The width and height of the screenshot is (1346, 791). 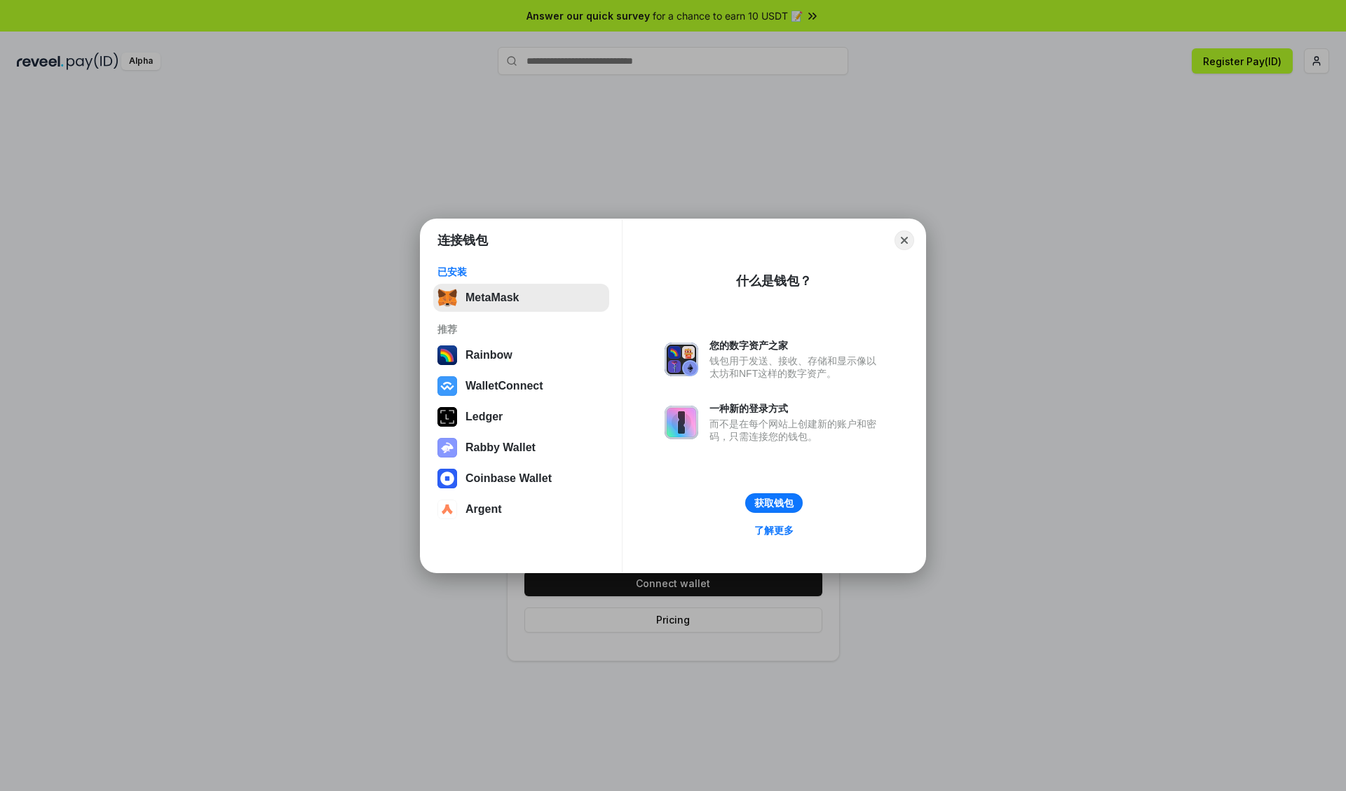 I want to click on button: Argent, so click(x=521, y=510).